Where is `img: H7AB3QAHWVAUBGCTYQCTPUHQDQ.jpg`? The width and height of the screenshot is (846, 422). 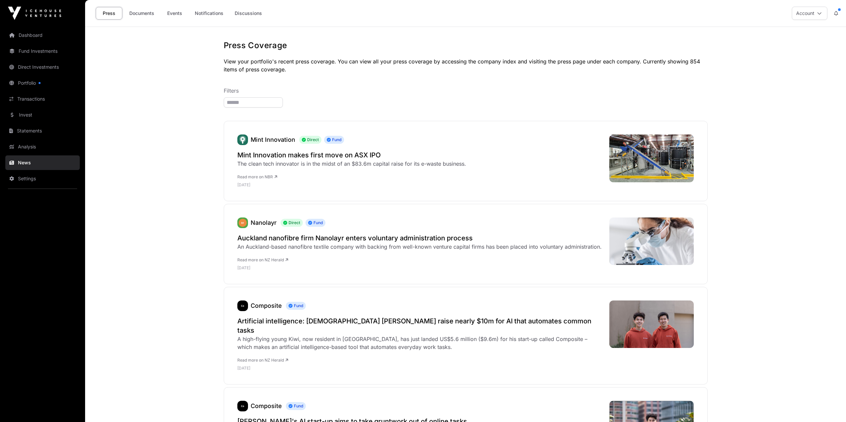
img: H7AB3QAHWVAUBGCTYQCTPUHQDQ.jpg is located at coordinates (651, 241).